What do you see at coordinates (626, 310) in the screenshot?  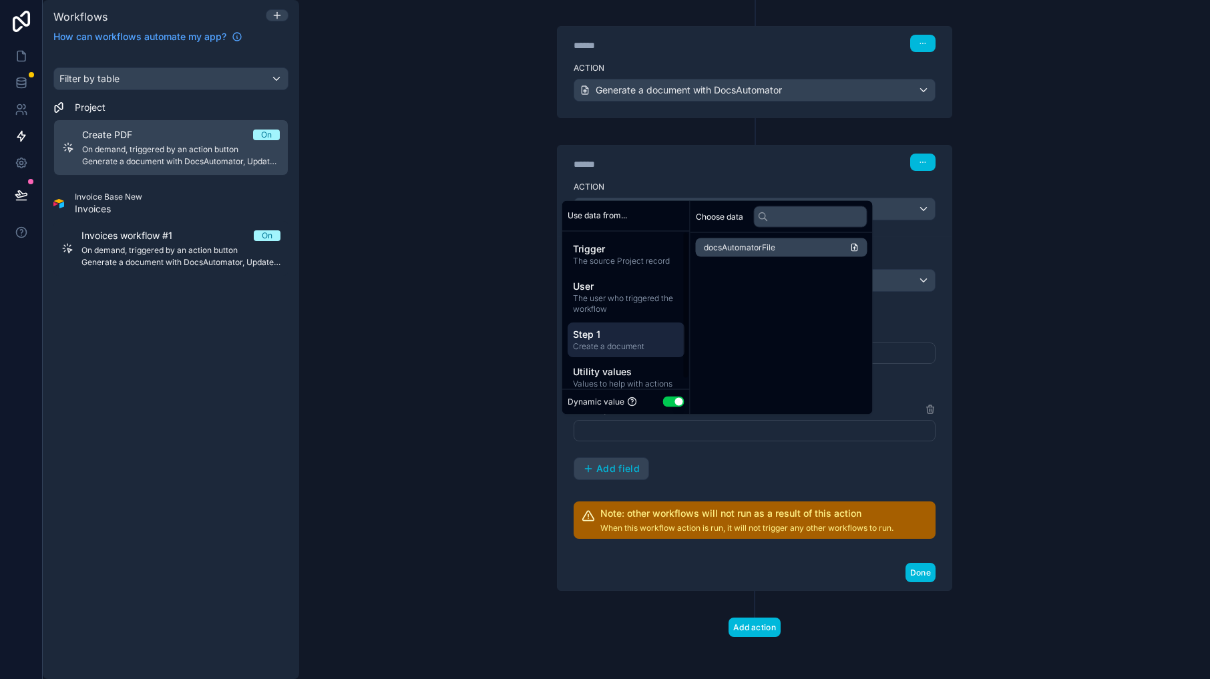 I see `div: scrollable content` at bounding box center [626, 310].